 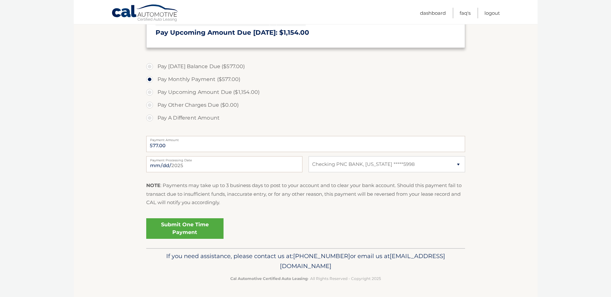 What do you see at coordinates (305, 105) in the screenshot?
I see `label: Pay Other Charges Due ($0.00)` at bounding box center [305, 105].